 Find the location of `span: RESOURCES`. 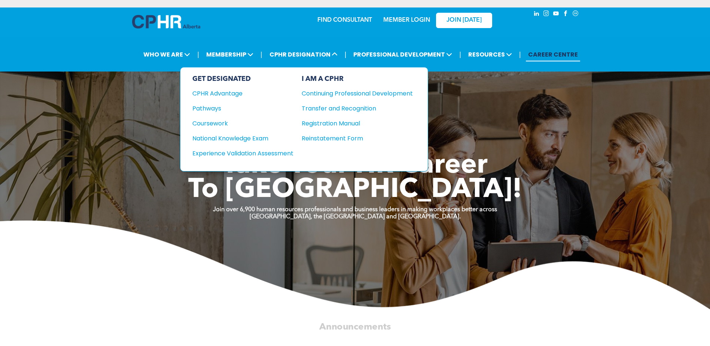

span: RESOURCES is located at coordinates (490, 54).